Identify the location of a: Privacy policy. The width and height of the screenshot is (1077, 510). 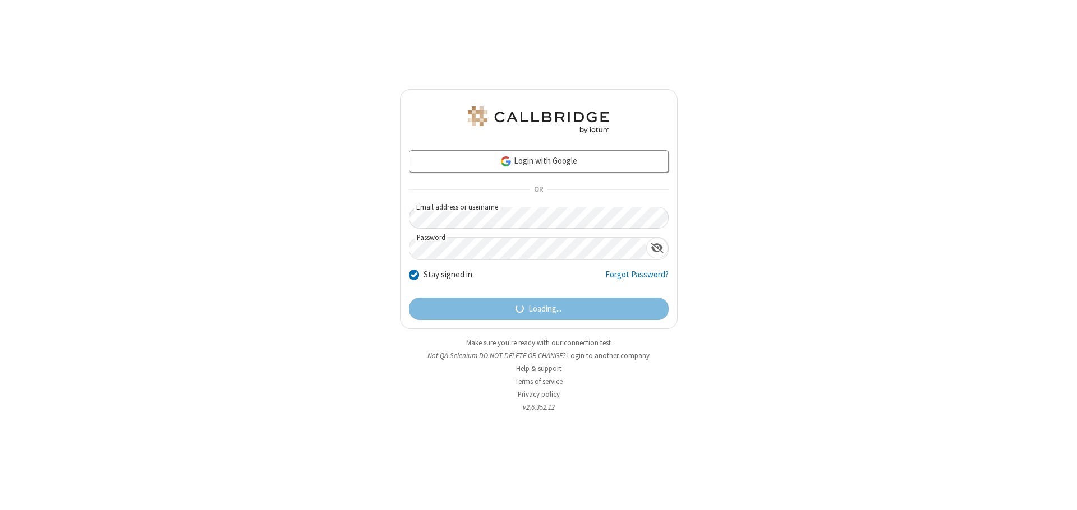
(538, 394).